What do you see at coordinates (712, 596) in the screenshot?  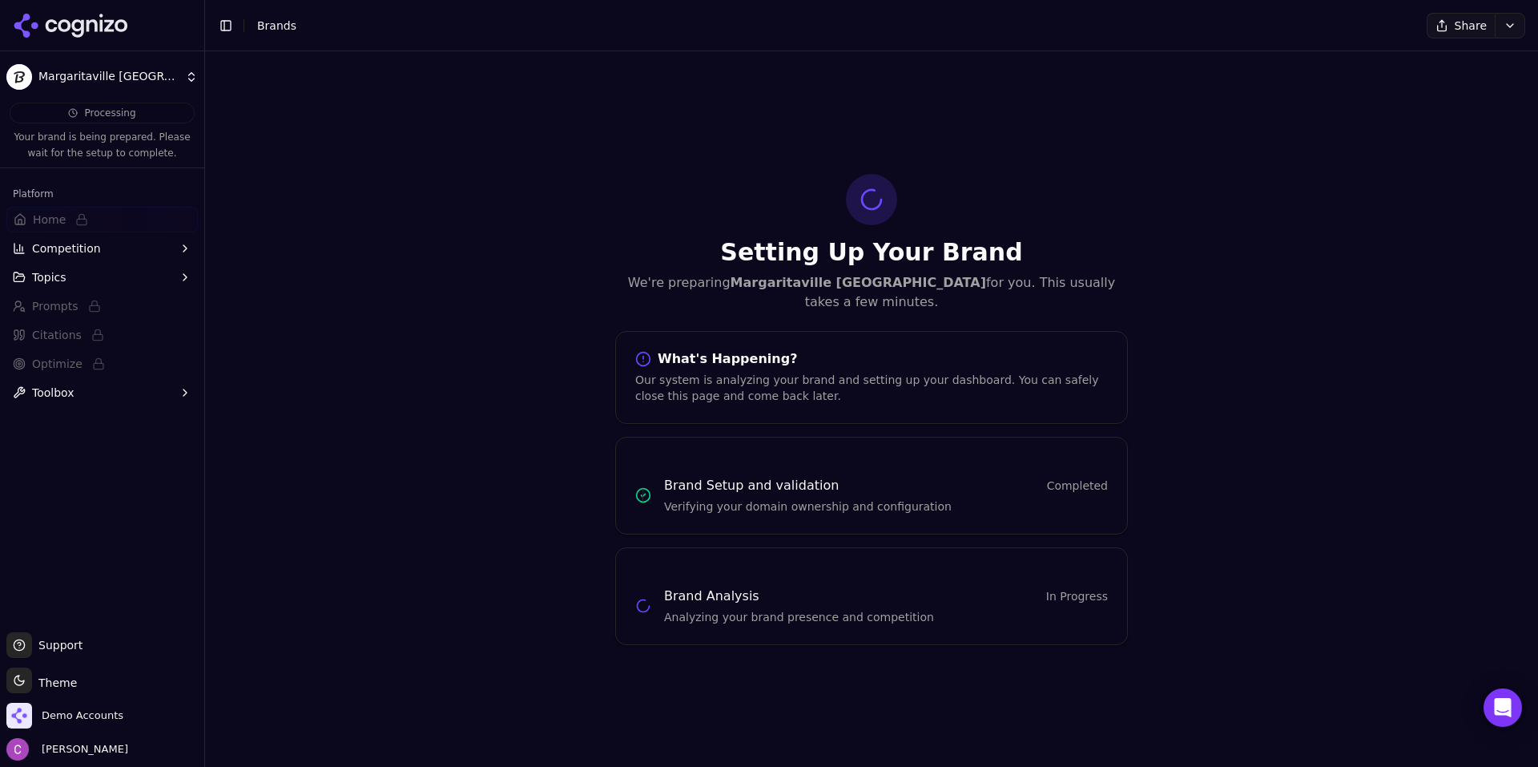 I see `h3: Brand Analysis` at bounding box center [712, 596].